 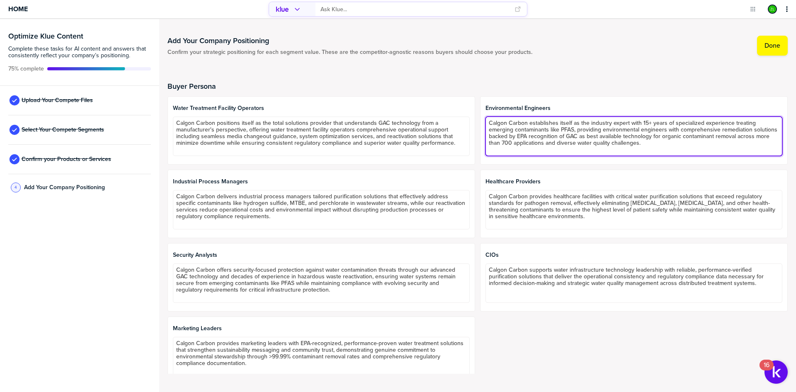 I want to click on input: Ask Klue..., so click(x=415, y=9).